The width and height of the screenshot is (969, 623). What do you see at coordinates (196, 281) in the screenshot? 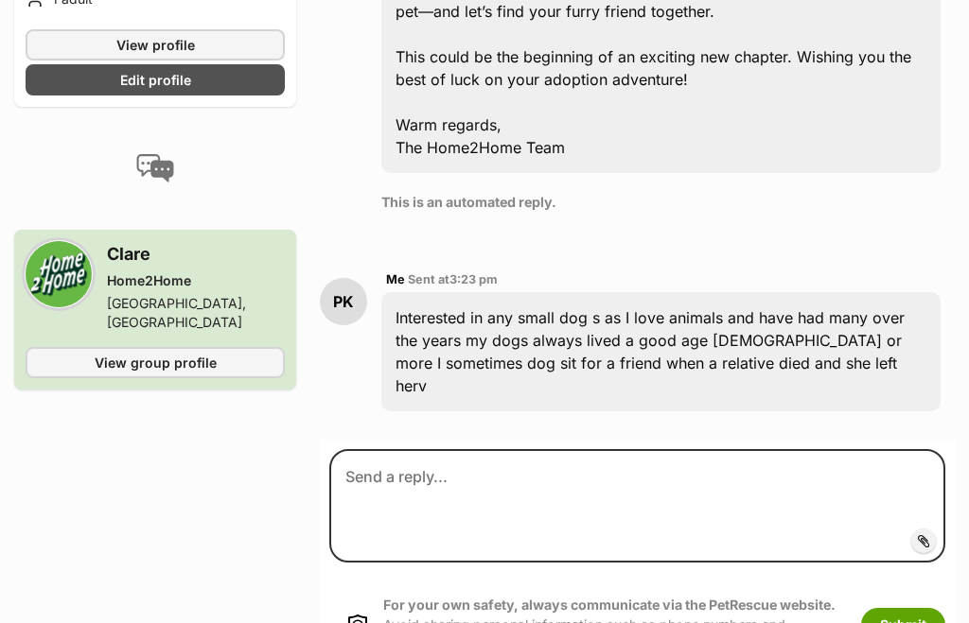
I see `div: Home2Home` at bounding box center [196, 281].